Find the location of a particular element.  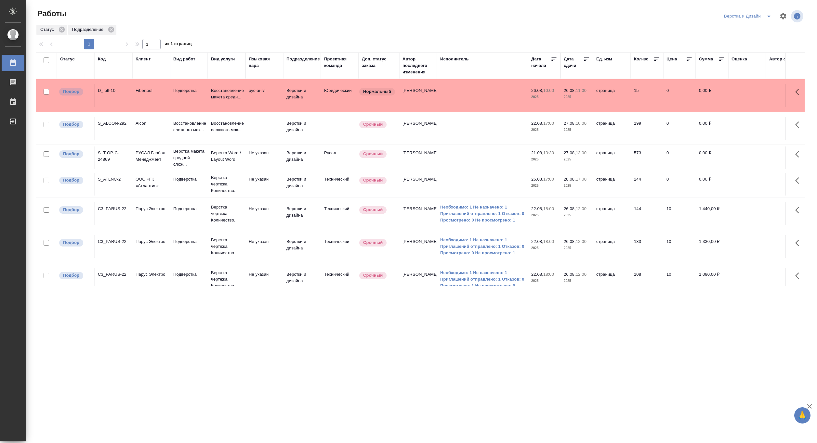

p: 27.08, is located at coordinates (570, 153).